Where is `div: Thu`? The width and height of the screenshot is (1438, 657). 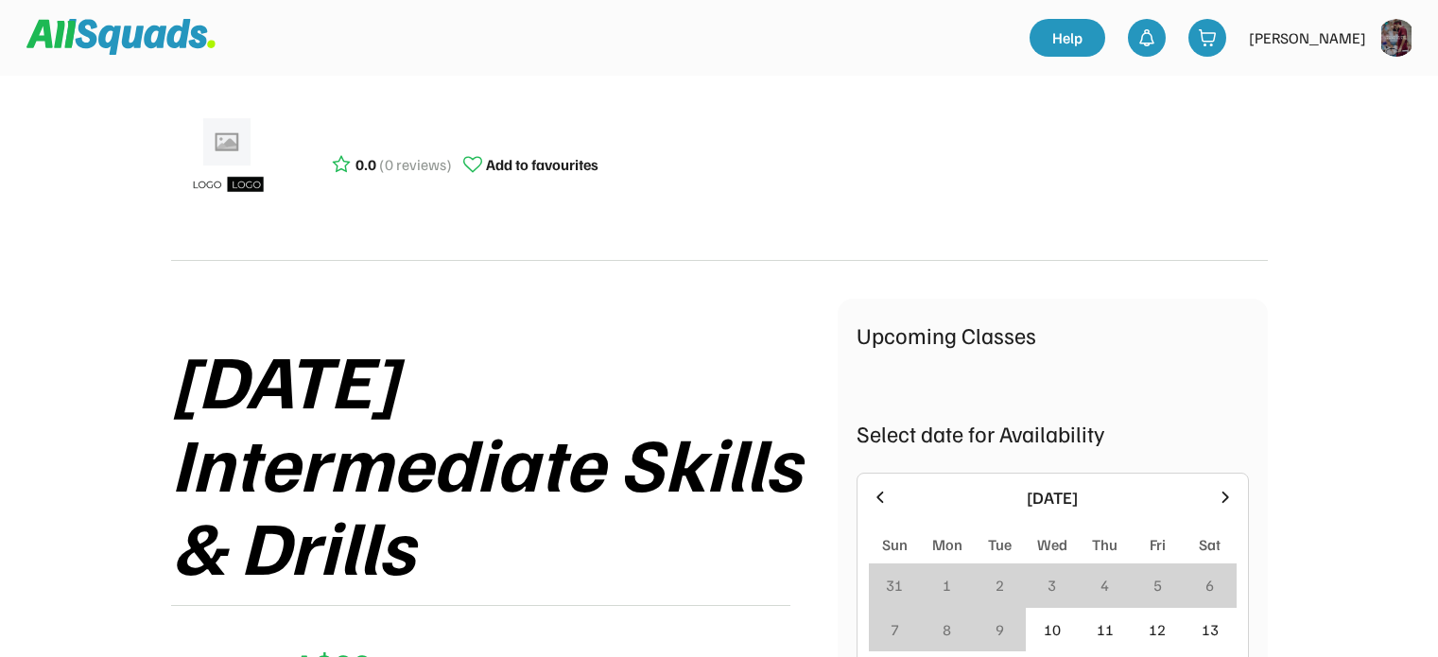
div: Thu is located at coordinates (1104, 544).